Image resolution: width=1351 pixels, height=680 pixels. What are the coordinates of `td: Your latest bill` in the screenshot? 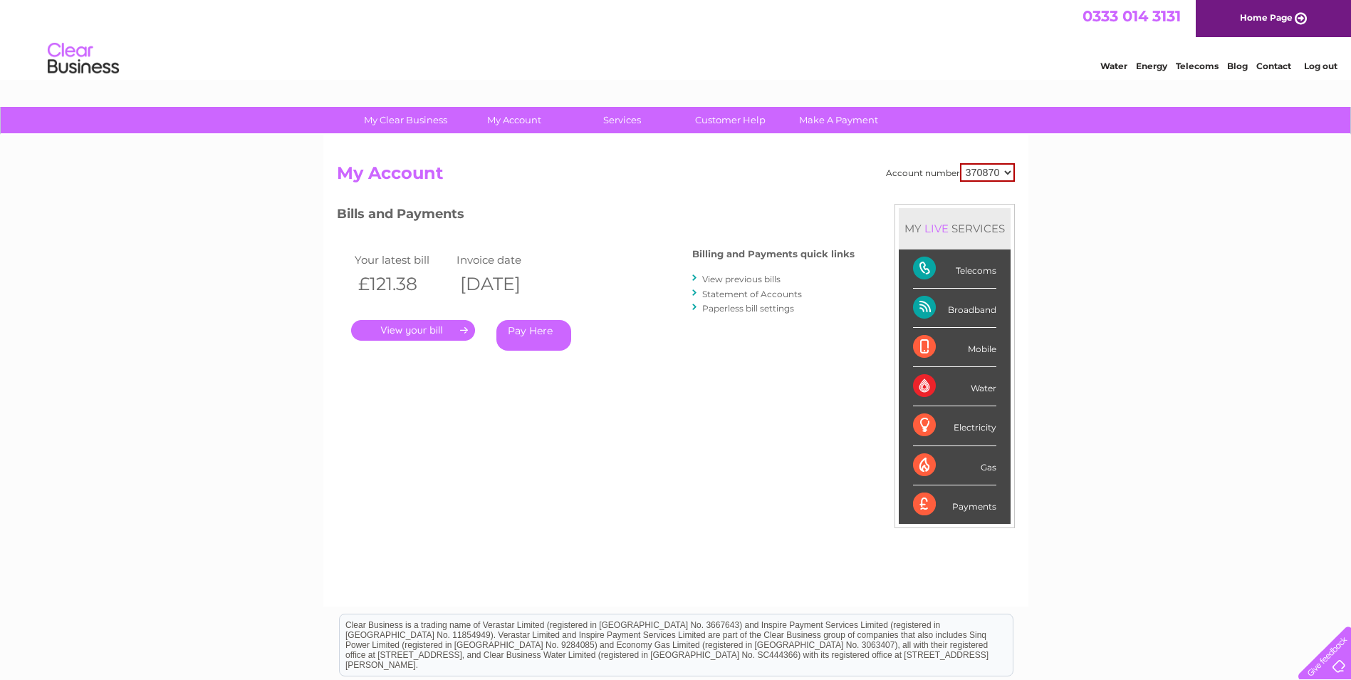 It's located at (403, 259).